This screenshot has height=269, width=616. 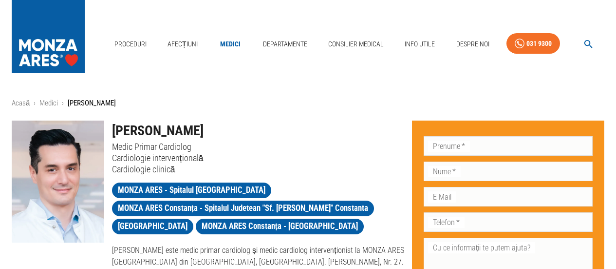 I want to click on p: Cardiologie clinică, so click(x=258, y=169).